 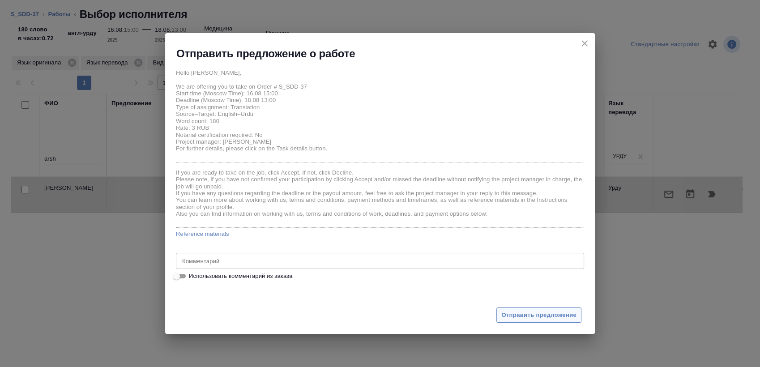 I want to click on textarea: If you are ready to take on the job, click Accept. If not, click Decline. Please note, if you hav..., so click(x=380, y=197).